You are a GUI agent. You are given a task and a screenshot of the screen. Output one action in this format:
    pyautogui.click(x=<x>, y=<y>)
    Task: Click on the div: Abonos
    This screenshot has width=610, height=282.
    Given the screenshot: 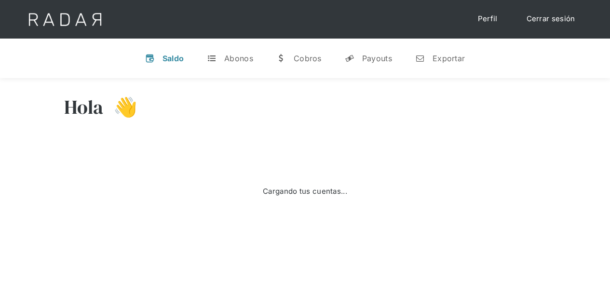 What is the action you would take?
    pyautogui.click(x=239, y=58)
    